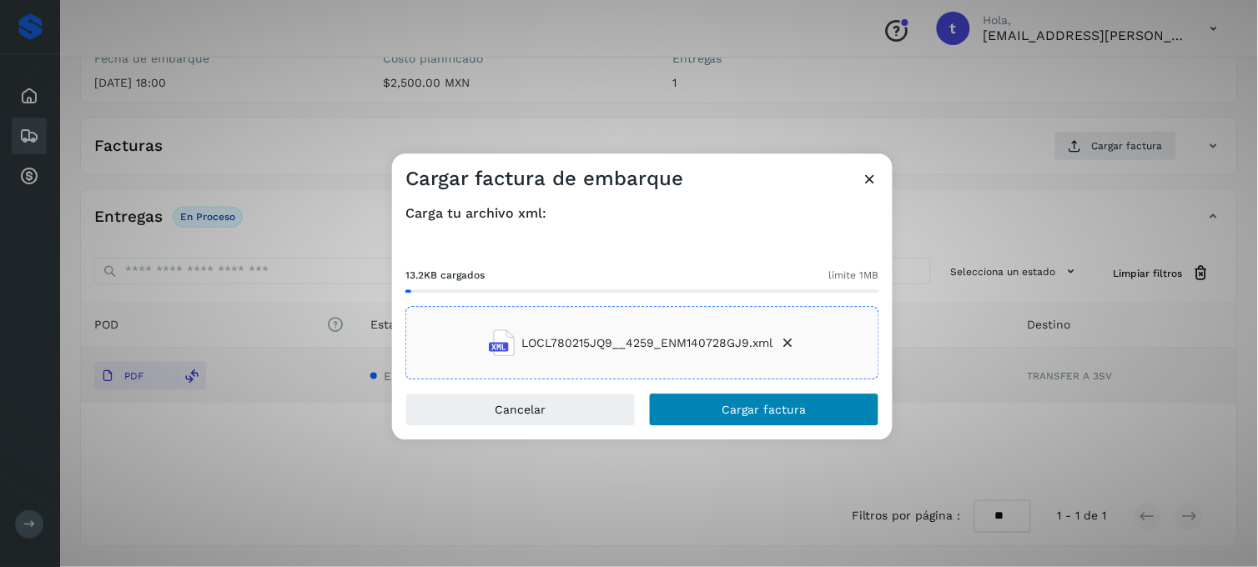  What do you see at coordinates (521, 410) in the screenshot?
I see `span: Cancelar` at bounding box center [521, 410].